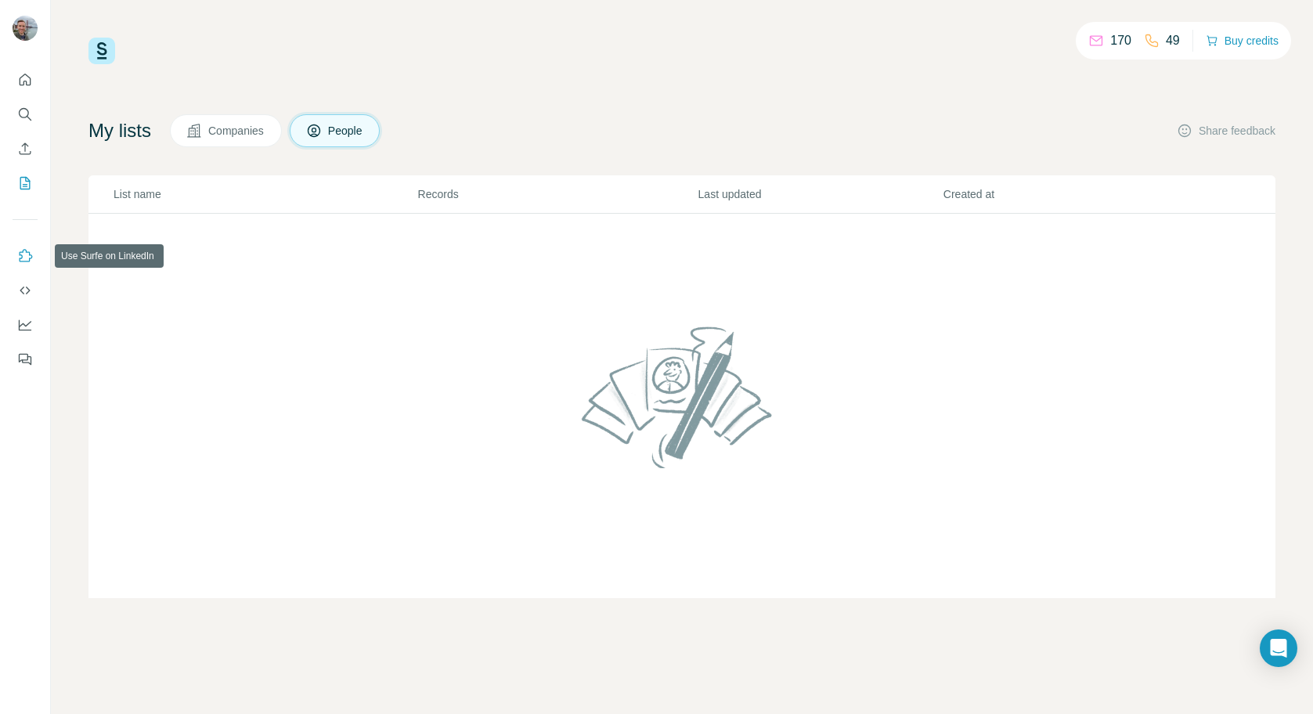 This screenshot has height=714, width=1313. Describe the element at coordinates (25, 28) in the screenshot. I see `img: Avatar` at that location.